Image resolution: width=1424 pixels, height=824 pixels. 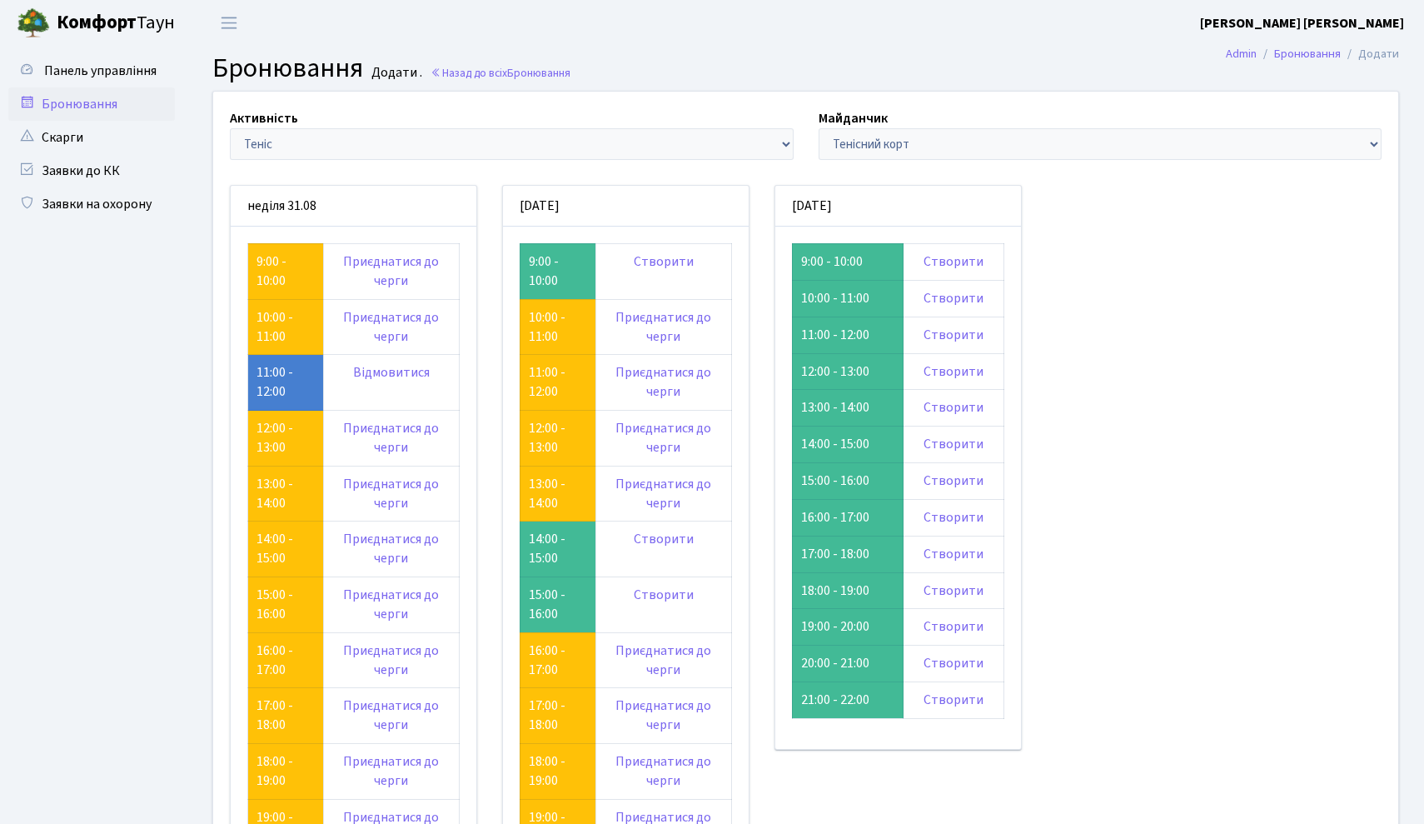 I want to click on td: 19:00 - 20:00, so click(x=847, y=627).